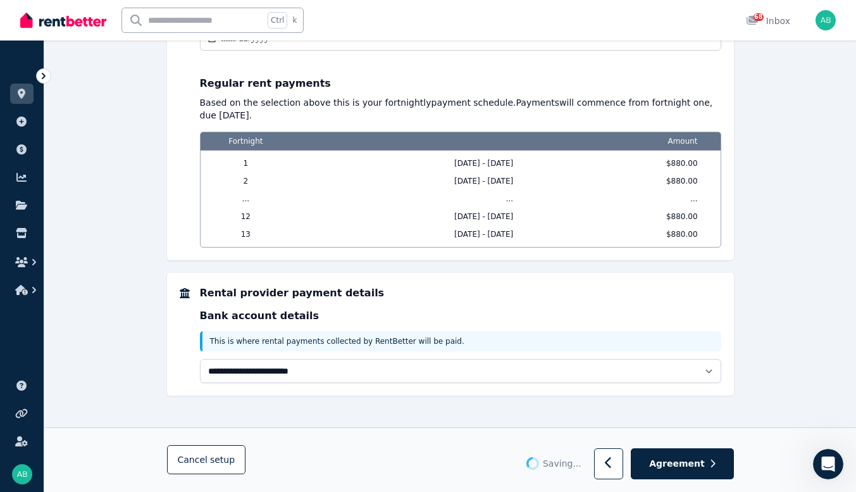 The height and width of the screenshot is (492, 856). I want to click on span: Saving ..., so click(562, 464).